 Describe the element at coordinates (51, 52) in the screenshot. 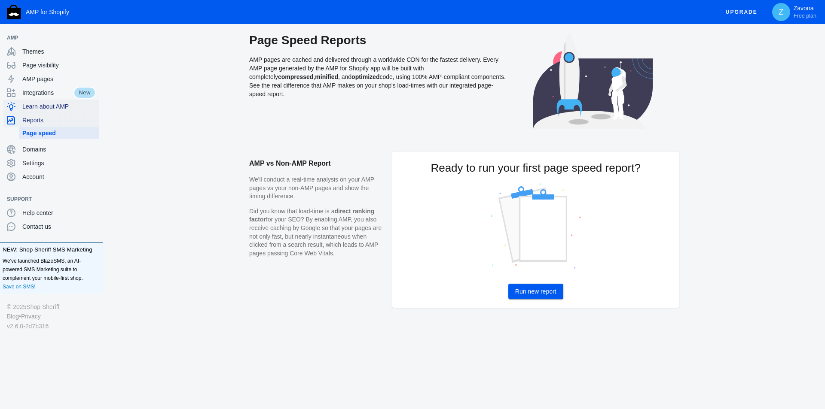

I see `a: Themes` at that location.